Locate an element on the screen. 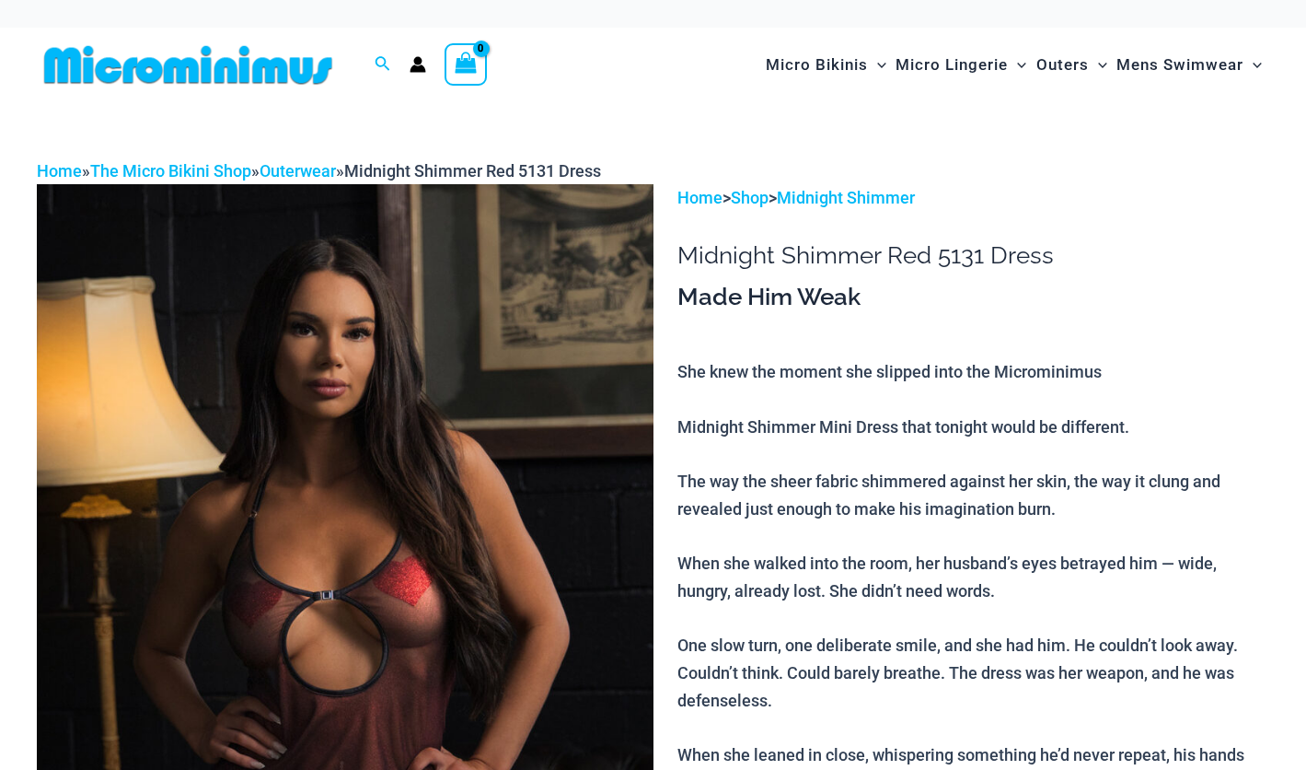 The height and width of the screenshot is (770, 1306). span: Outers is located at coordinates (1062, 64).